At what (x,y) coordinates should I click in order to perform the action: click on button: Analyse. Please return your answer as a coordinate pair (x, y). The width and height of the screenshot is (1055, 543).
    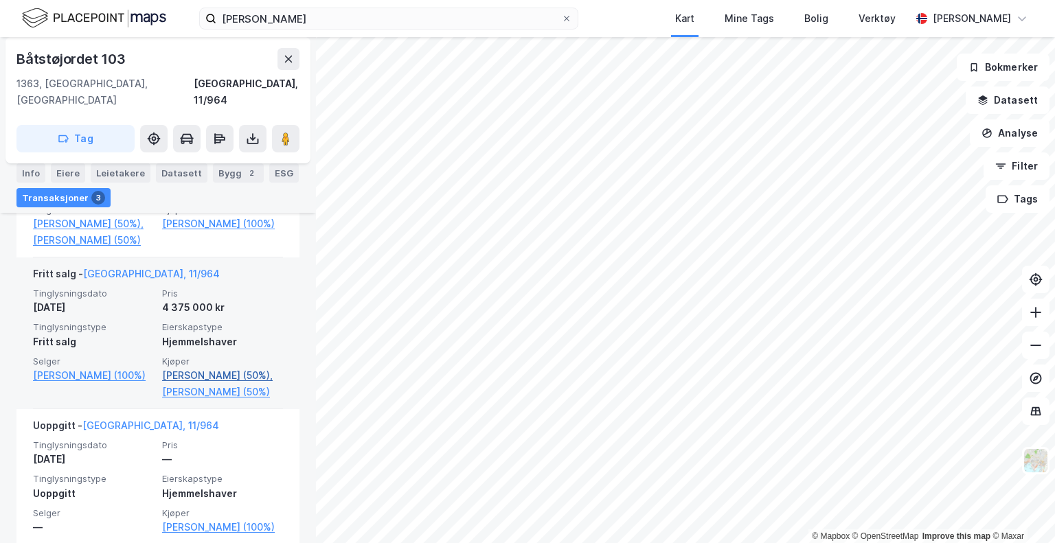
    Looking at the image, I should click on (1010, 133).